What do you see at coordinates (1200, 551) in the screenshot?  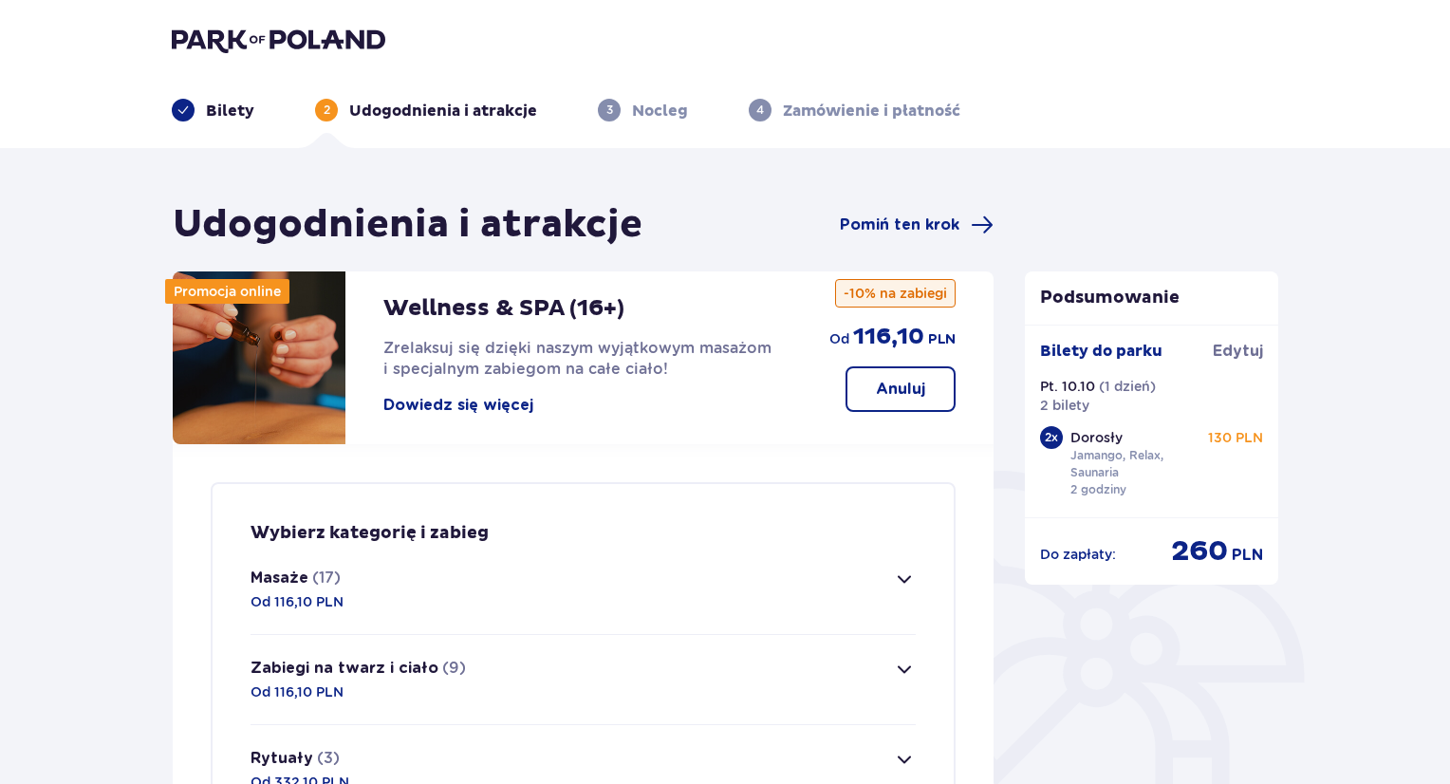 I see `span: 260` at bounding box center [1200, 551].